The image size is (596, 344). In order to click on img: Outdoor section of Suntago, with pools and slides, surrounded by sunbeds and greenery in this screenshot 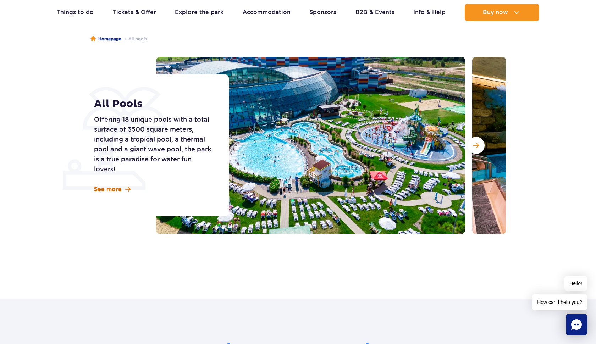, I will do `click(310, 145)`.